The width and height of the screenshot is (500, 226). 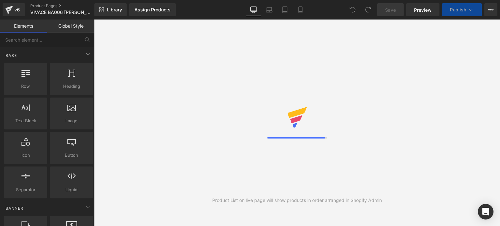 I want to click on a: Product Pages, so click(x=68, y=6).